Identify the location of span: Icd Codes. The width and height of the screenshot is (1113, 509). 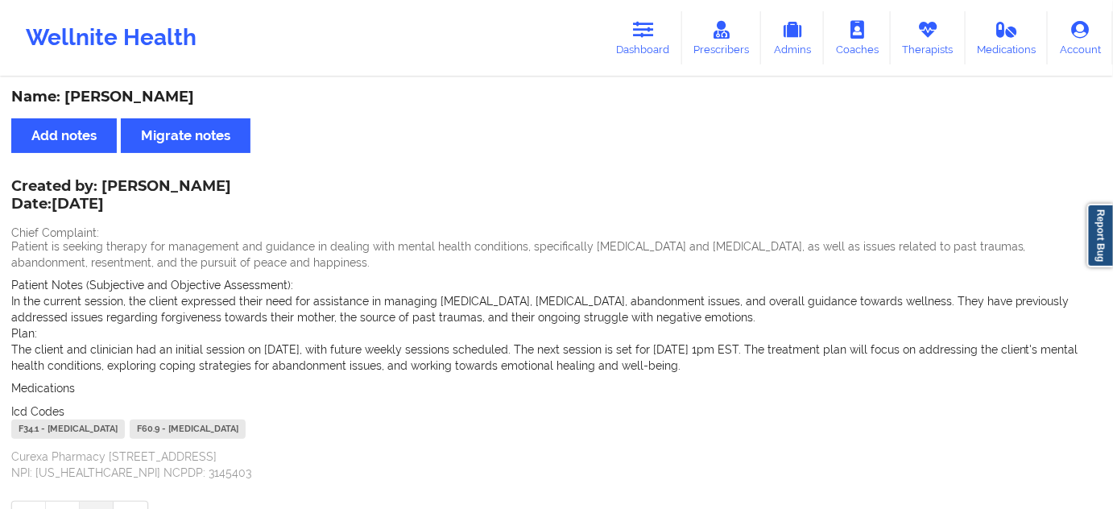
(38, 412).